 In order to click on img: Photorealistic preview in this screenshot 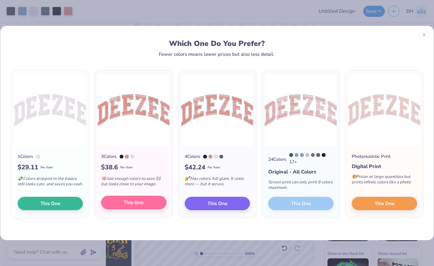, I will do `click(384, 110)`.